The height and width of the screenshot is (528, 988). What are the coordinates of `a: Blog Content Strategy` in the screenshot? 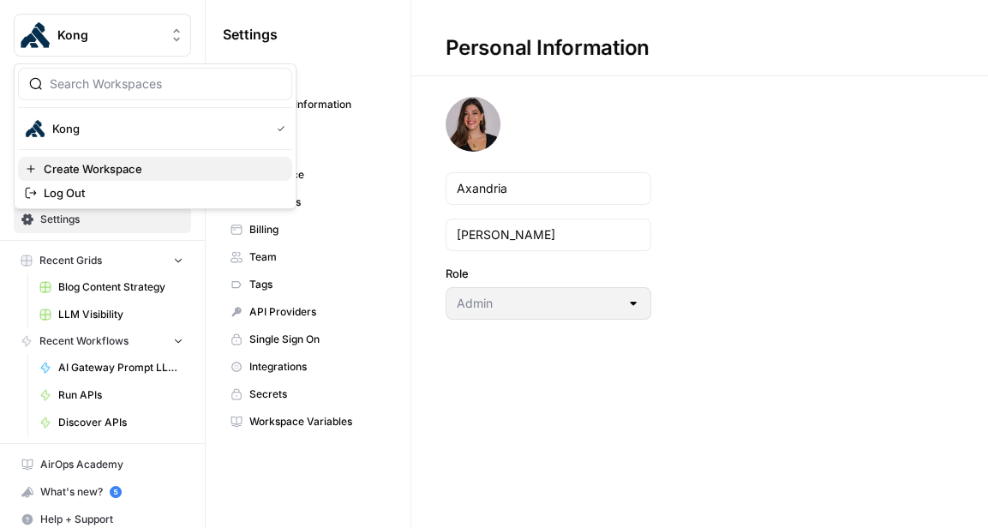 It's located at (111, 287).